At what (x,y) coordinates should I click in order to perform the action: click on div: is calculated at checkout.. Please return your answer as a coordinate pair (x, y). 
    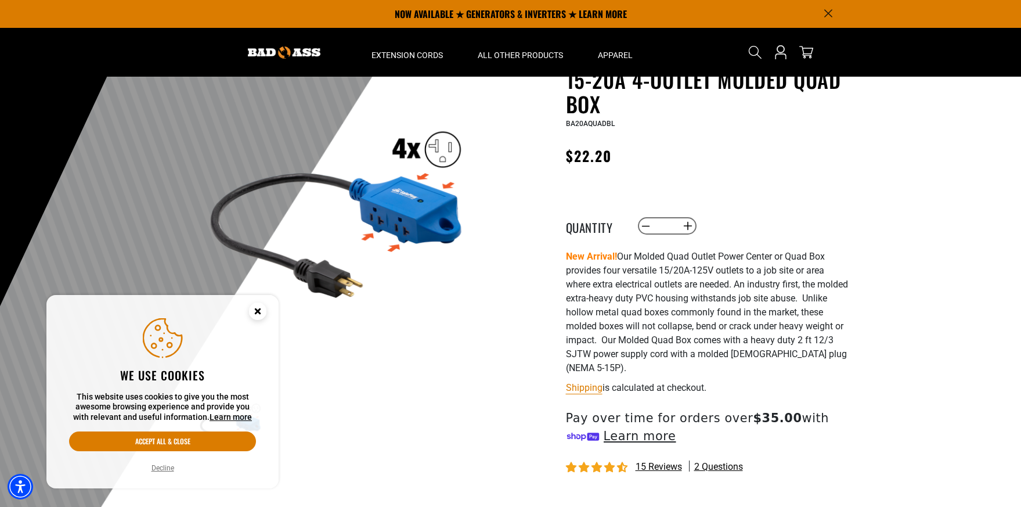
    Looking at the image, I should click on (708, 387).